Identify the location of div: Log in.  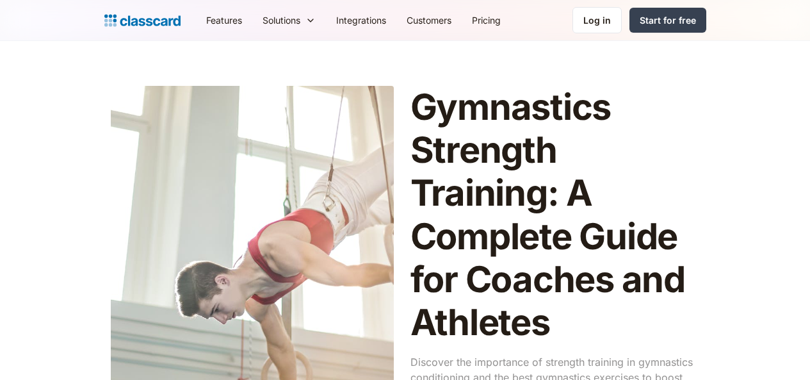
(597, 20).